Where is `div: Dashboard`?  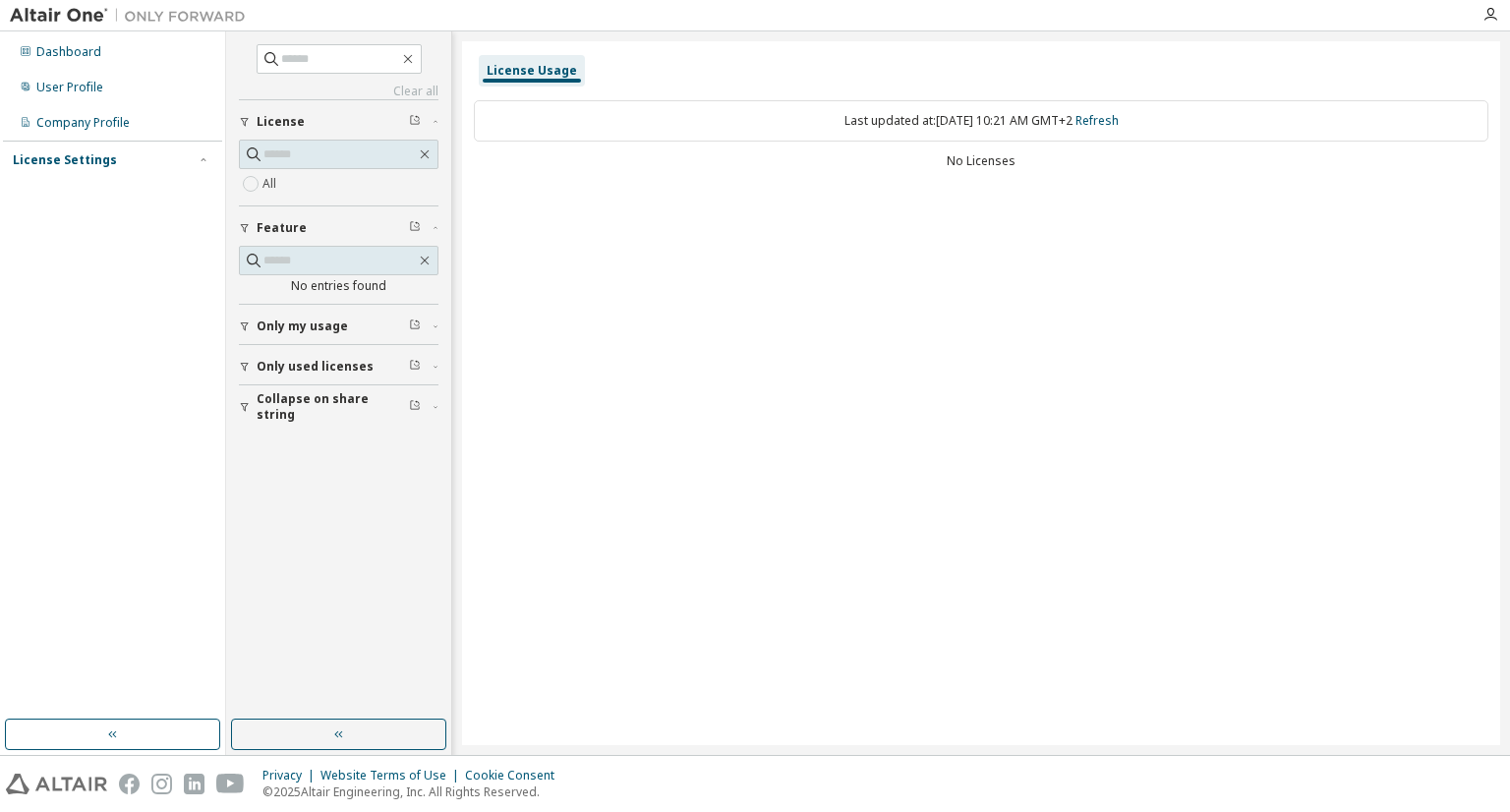 div: Dashboard is located at coordinates (69, 52).